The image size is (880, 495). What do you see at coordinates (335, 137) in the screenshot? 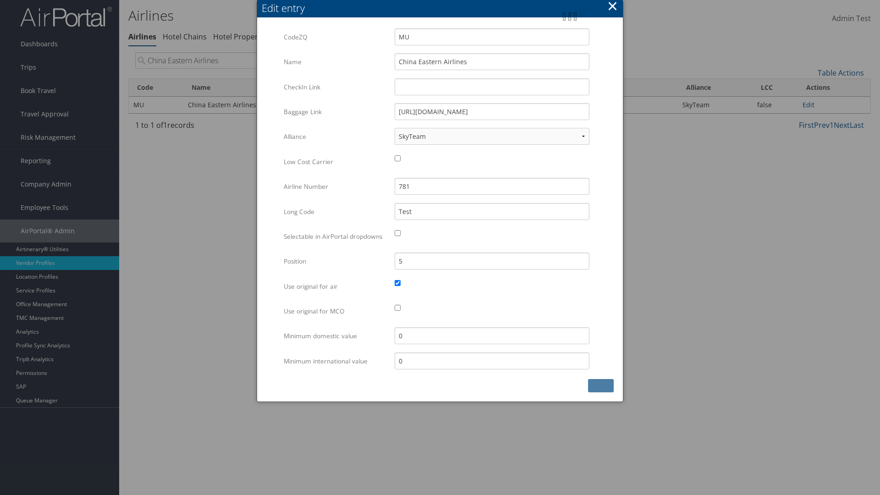
I see `label: Alliance` at bounding box center [335, 137].